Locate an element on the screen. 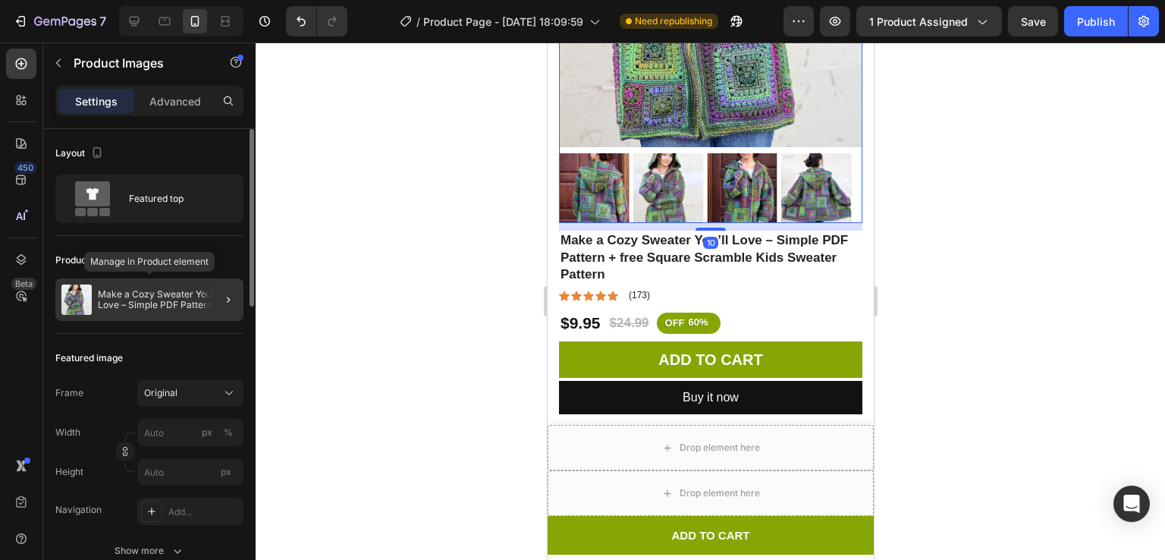 This screenshot has width=1165, height=560. p: (173) is located at coordinates (92, 253).